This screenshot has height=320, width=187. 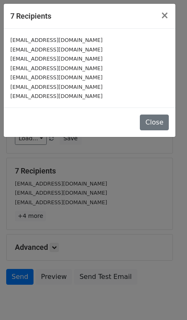 I want to click on div: Chat Widget, so click(x=167, y=300).